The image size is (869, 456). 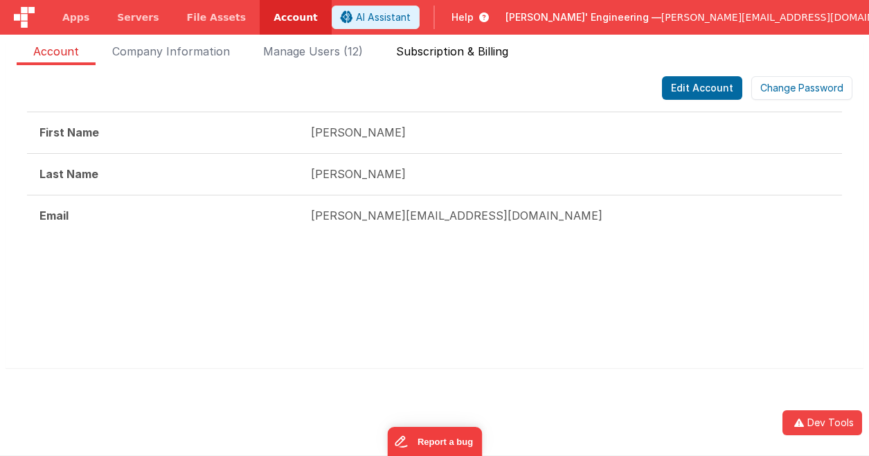 I want to click on button: Edit Account, so click(x=702, y=88).